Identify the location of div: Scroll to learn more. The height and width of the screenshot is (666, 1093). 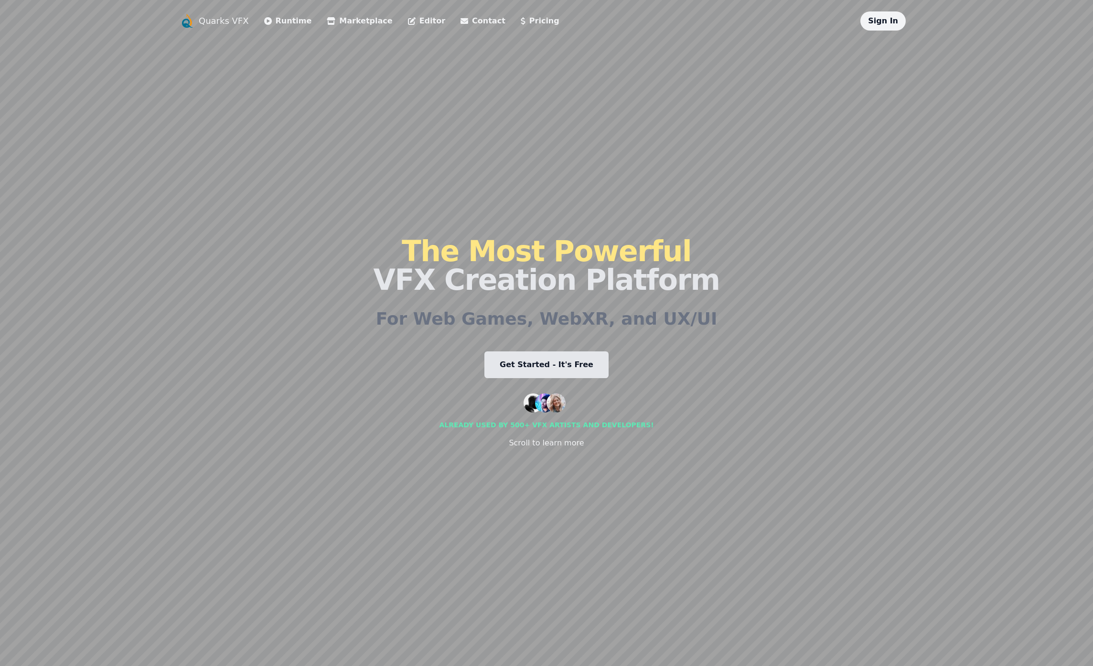
(546, 443).